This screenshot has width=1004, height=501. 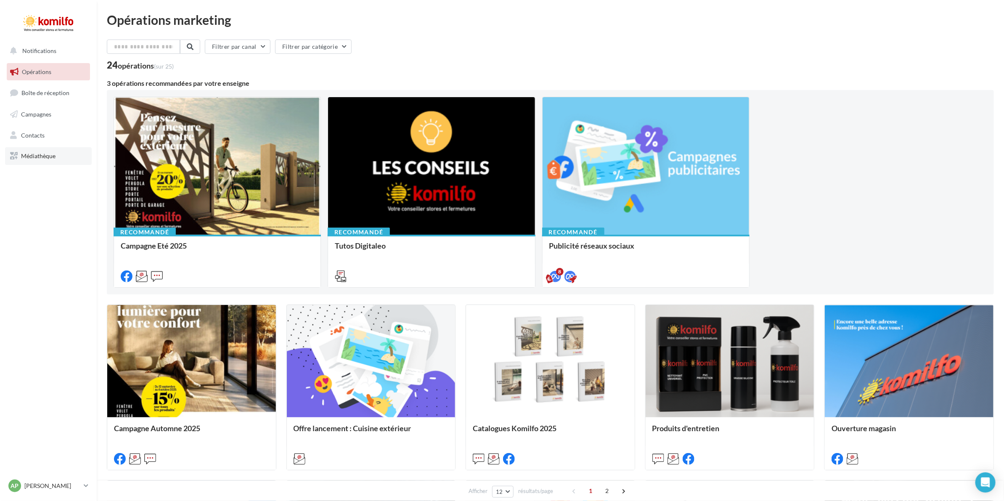 What do you see at coordinates (33, 135) in the screenshot?
I see `span: Contacts` at bounding box center [33, 135].